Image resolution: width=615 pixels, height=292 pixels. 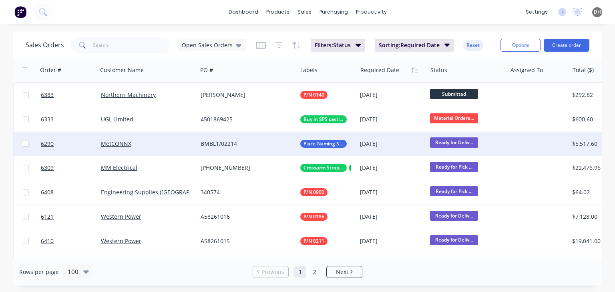 What do you see at coordinates (409, 45) in the screenshot?
I see `span: Sorting: Required Date` at bounding box center [409, 45].